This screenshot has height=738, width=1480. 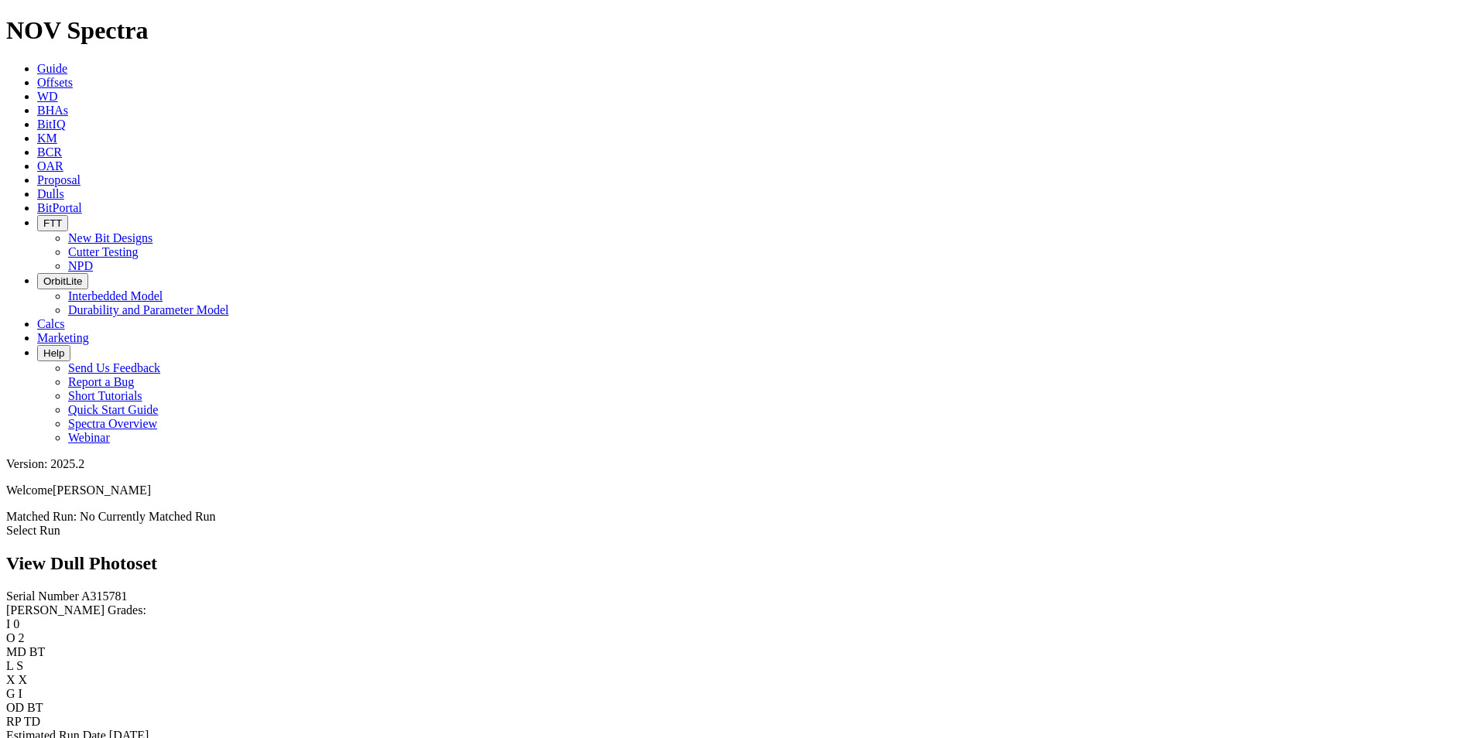 I want to click on a: OAR, so click(x=50, y=166).